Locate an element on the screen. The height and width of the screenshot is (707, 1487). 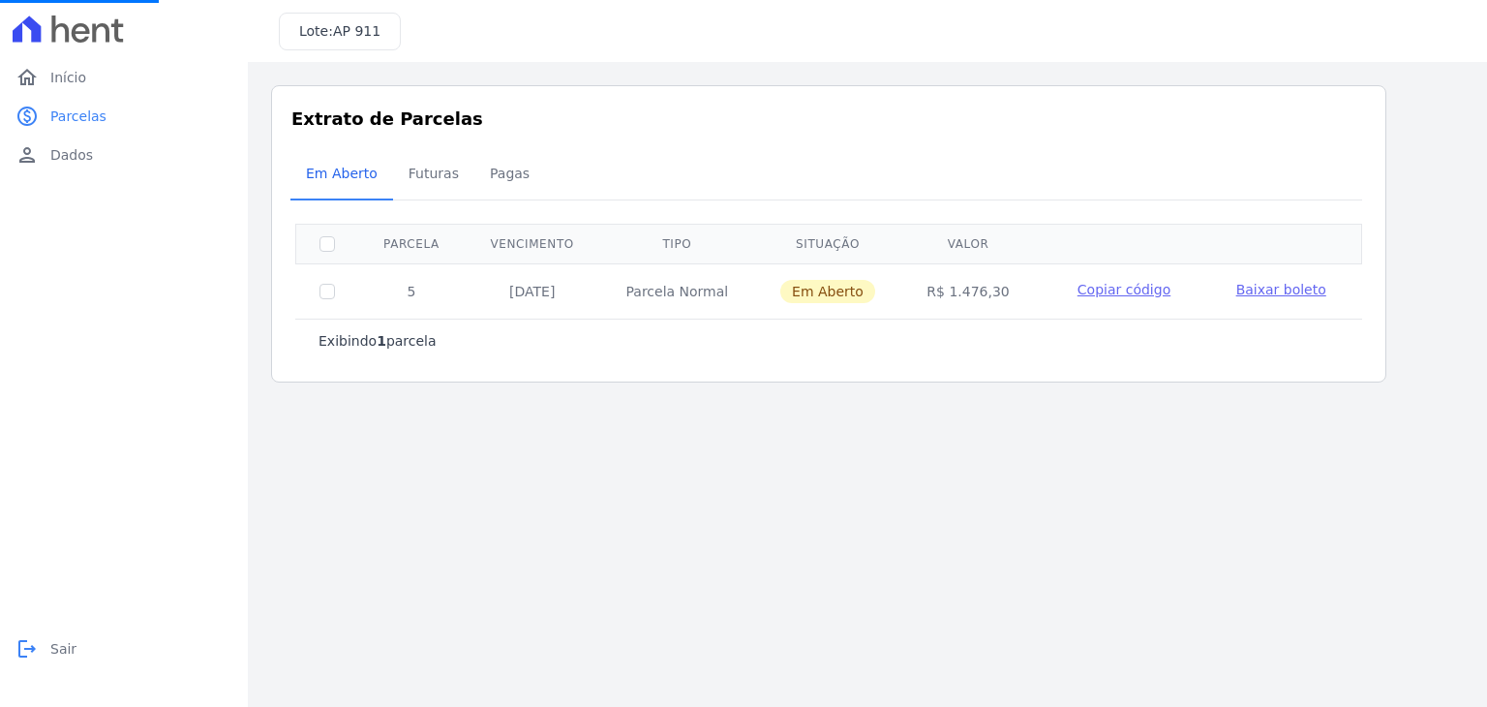
a: paidParcelas is located at coordinates (124, 116).